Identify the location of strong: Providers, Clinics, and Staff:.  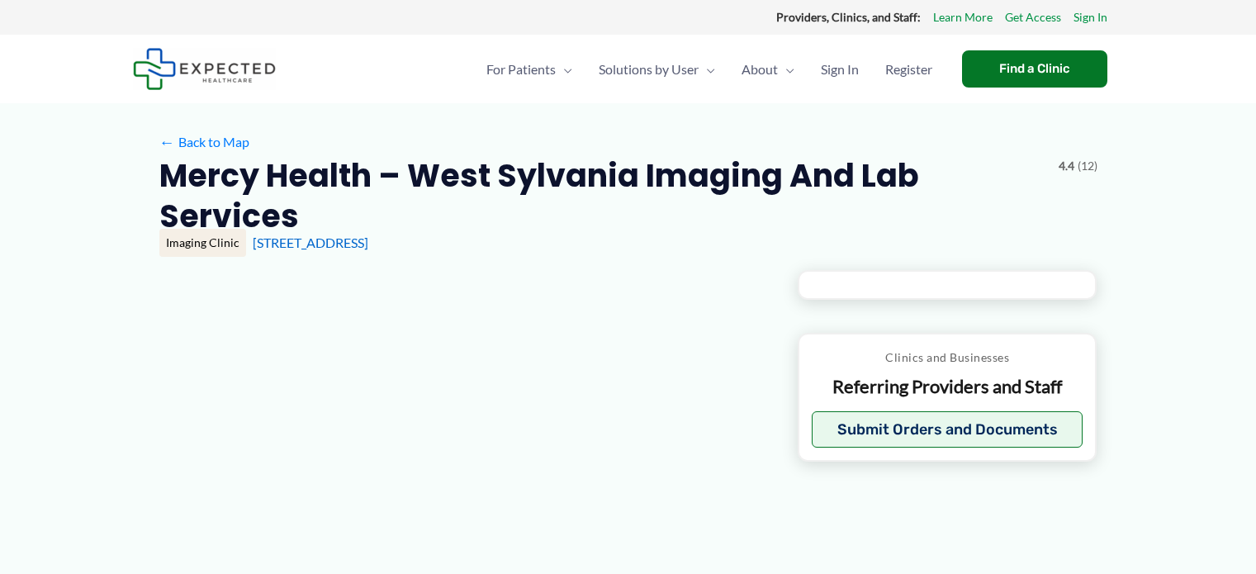
(848, 17).